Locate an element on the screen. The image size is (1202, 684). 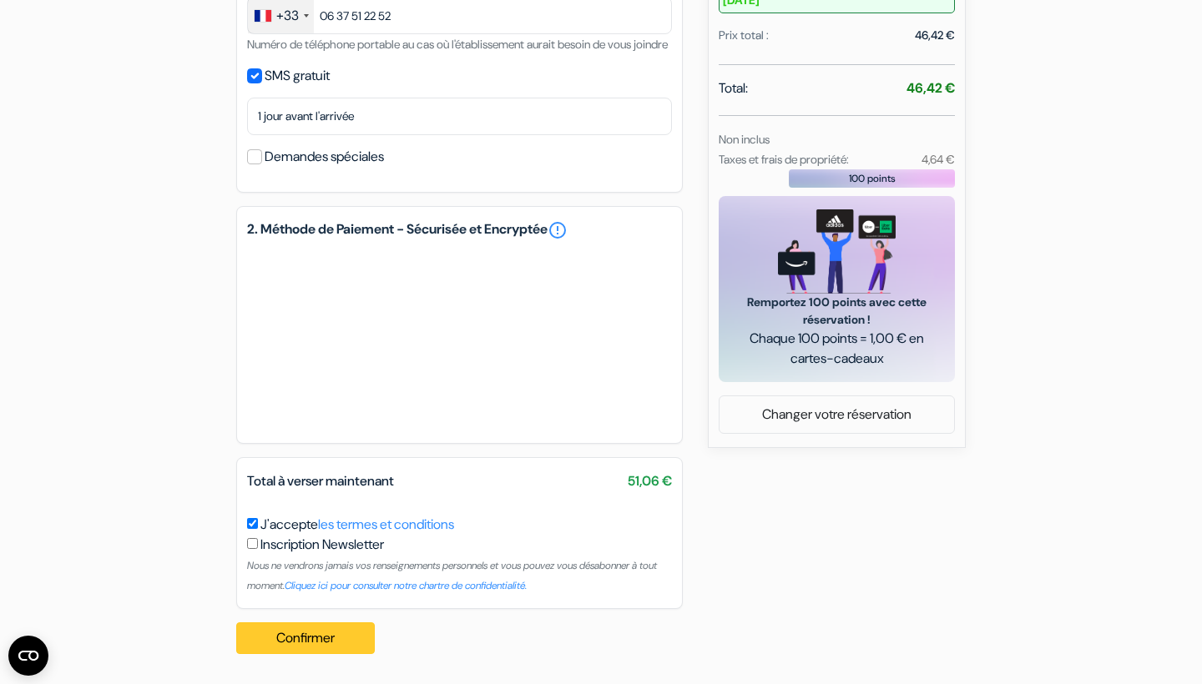
label: J'accepte is located at coordinates (357, 525).